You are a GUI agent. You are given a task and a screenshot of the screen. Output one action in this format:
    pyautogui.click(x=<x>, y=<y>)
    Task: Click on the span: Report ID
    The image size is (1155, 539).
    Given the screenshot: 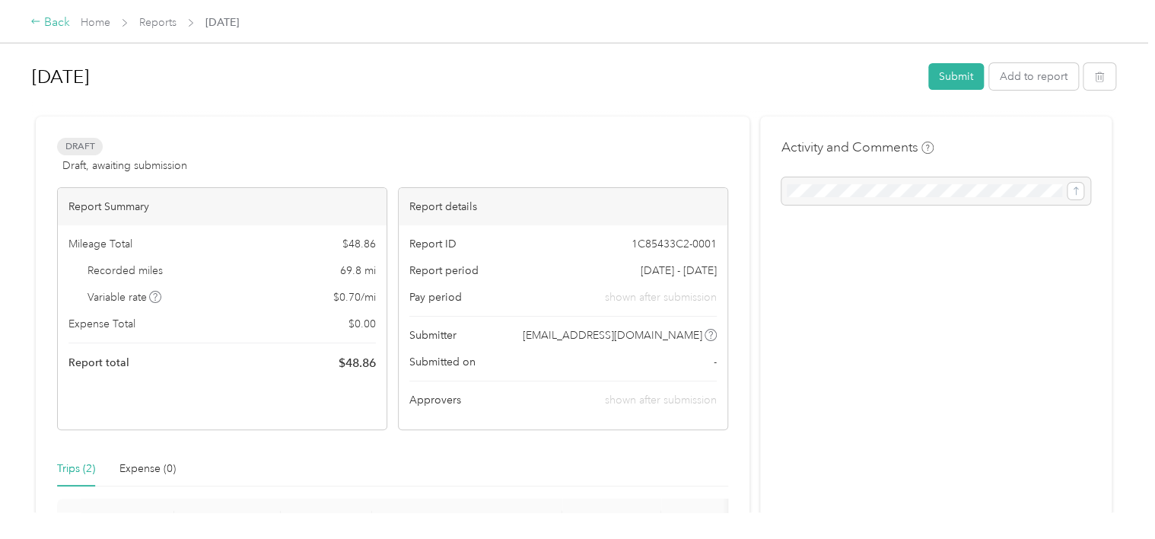 What is the action you would take?
    pyautogui.click(x=433, y=243)
    